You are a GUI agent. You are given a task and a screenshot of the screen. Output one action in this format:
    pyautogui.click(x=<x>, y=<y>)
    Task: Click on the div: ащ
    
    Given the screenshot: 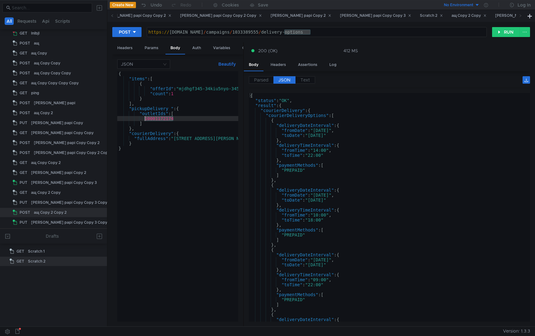 What is the action you would take?
    pyautogui.click(x=36, y=43)
    